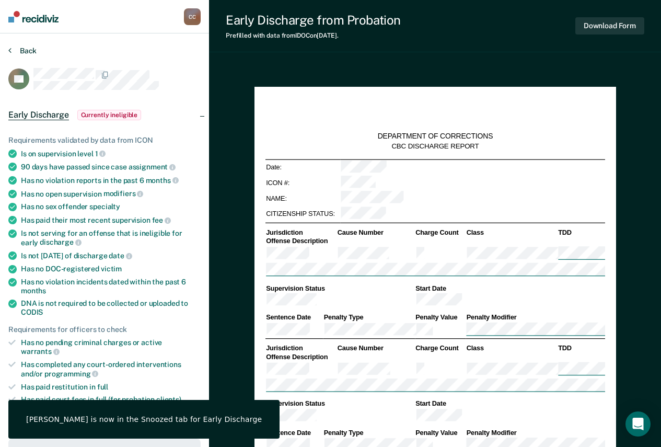 The width and height of the screenshot is (661, 447). What do you see at coordinates (435, 136) in the screenshot?
I see `div: DEPARTMENT OF CORRECTIONS` at bounding box center [435, 136].